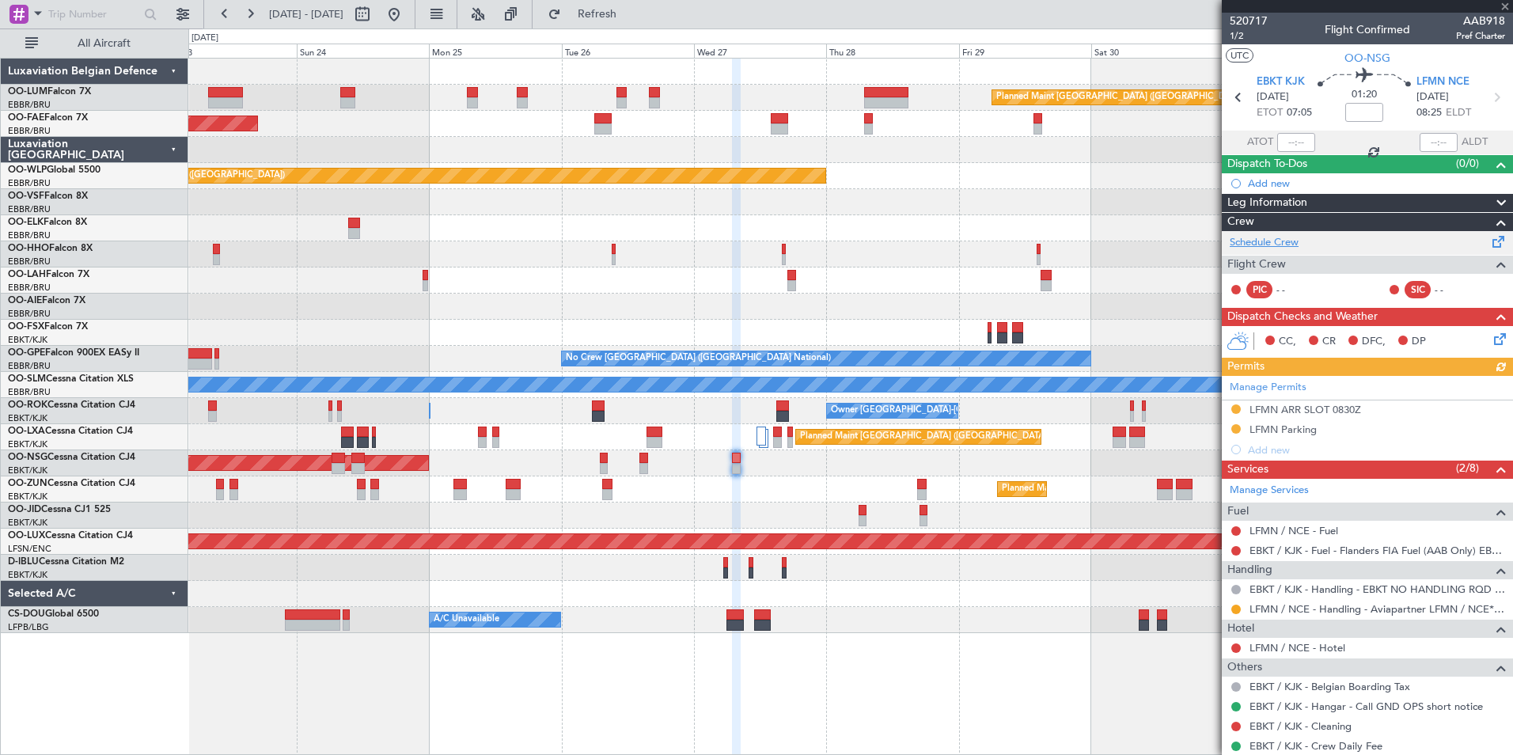  Describe the element at coordinates (1294, 530) in the screenshot. I see `a: LFMN / NCE - Fuel` at that location.